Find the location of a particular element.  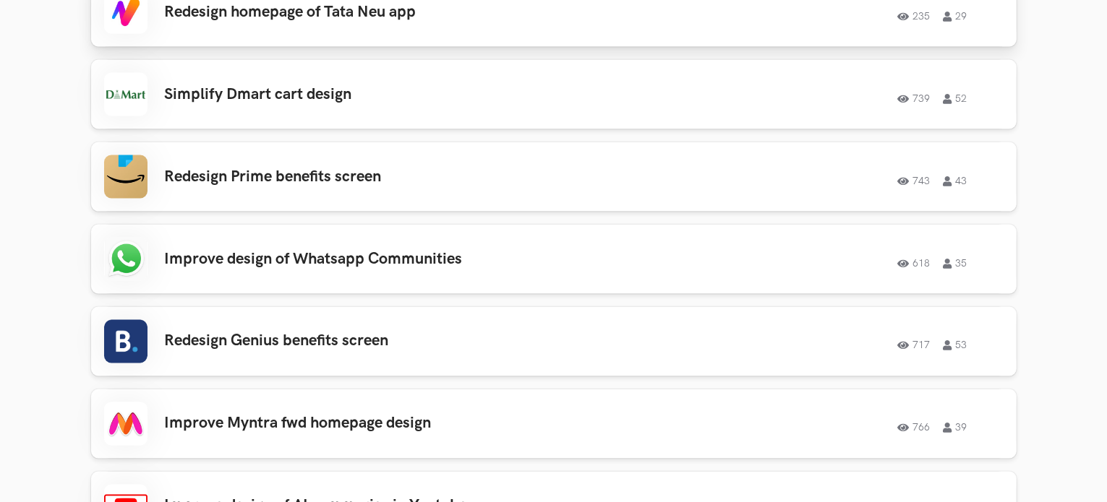

span: 235 is located at coordinates (914, 17).